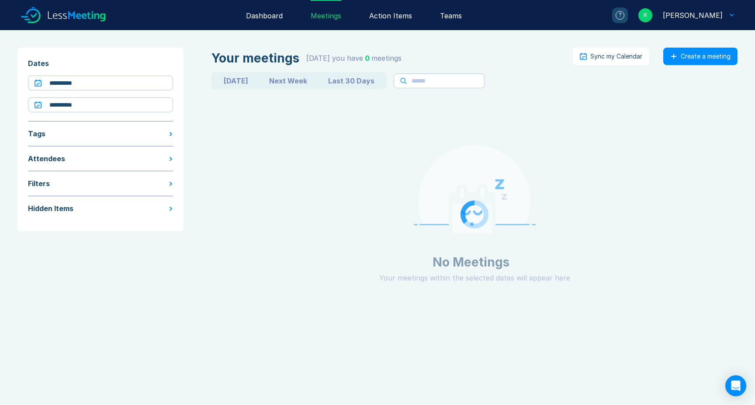 The height and width of the screenshot is (405, 755). What do you see at coordinates (351, 81) in the screenshot?
I see `button: Last 30 Days` at bounding box center [351, 81].